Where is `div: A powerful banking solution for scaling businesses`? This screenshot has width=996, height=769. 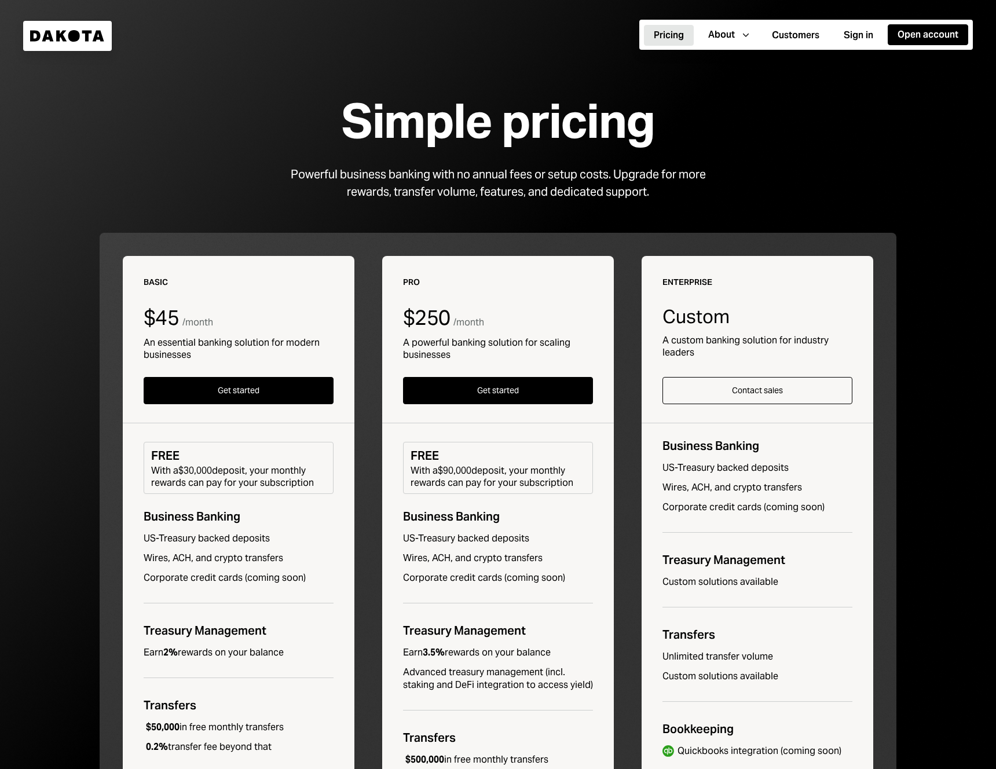 div: A powerful banking solution for scaling businesses is located at coordinates (498, 349).